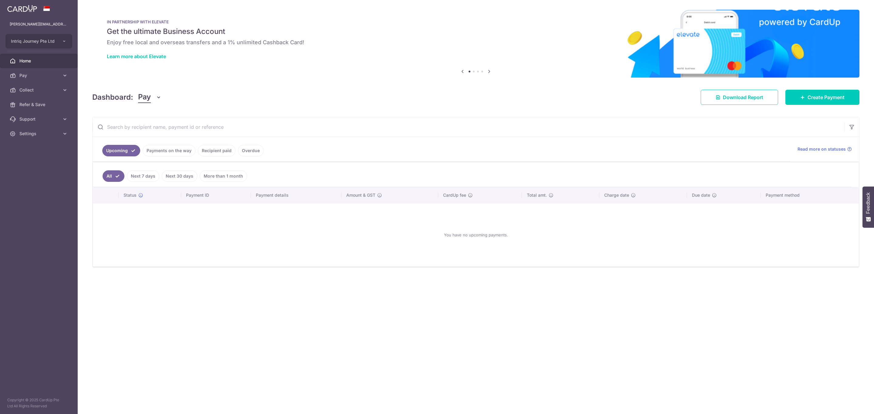  What do you see at coordinates (39, 105) in the screenshot?
I see `span: Refer & Save` at bounding box center [39, 105].